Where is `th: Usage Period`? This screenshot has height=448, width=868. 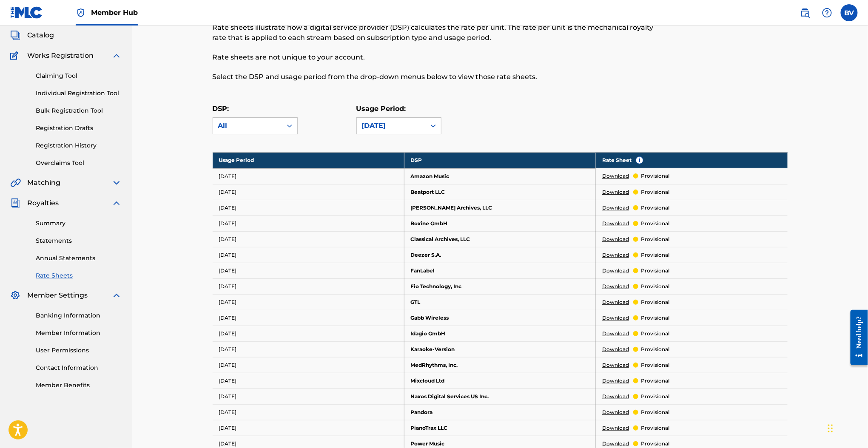
th: Usage Period is located at coordinates (308, 160).